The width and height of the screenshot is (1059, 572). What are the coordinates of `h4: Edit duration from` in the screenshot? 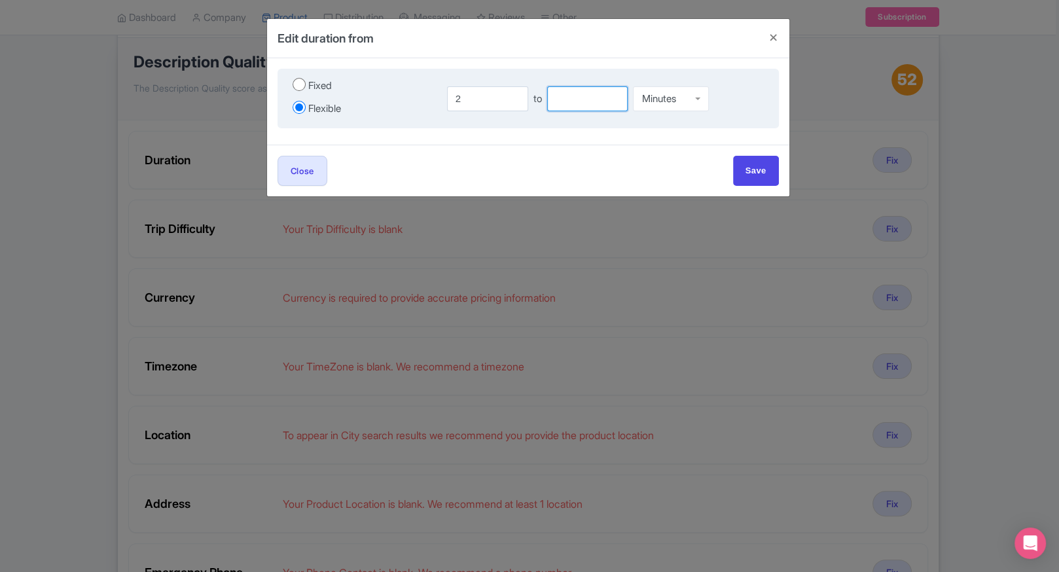 It's located at (325, 38).